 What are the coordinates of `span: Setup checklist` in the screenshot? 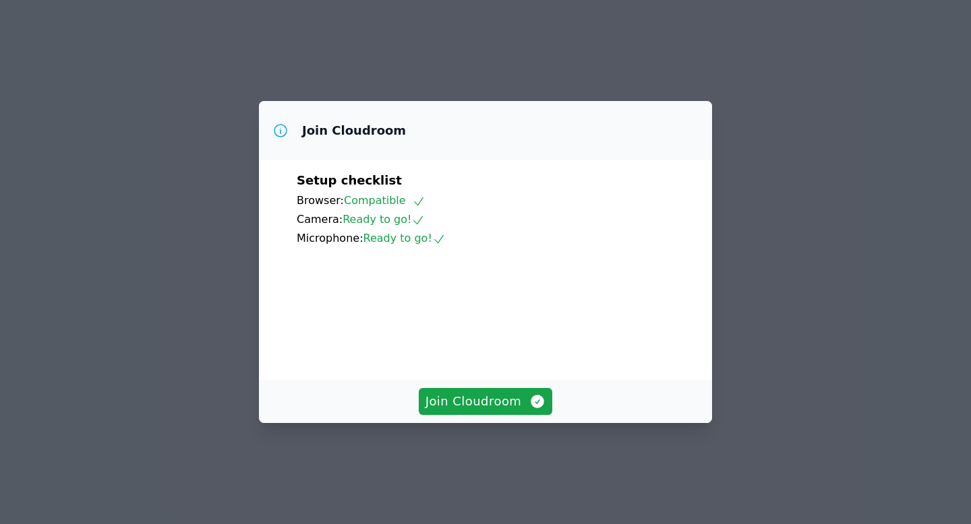 It's located at (349, 180).